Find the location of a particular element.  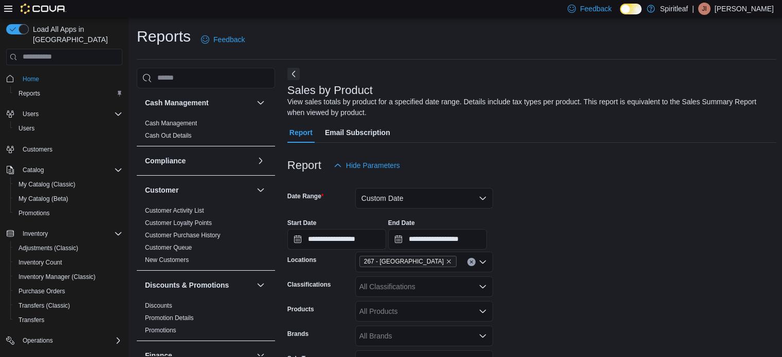

button: Transfers is located at coordinates (68, 320).